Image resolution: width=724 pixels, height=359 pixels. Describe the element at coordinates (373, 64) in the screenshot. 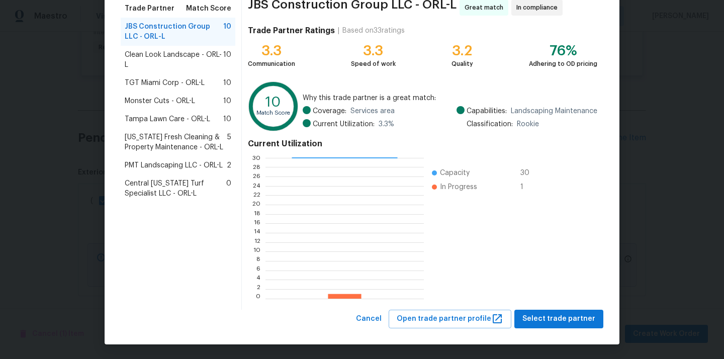

I see `div: Speed of work` at that location.